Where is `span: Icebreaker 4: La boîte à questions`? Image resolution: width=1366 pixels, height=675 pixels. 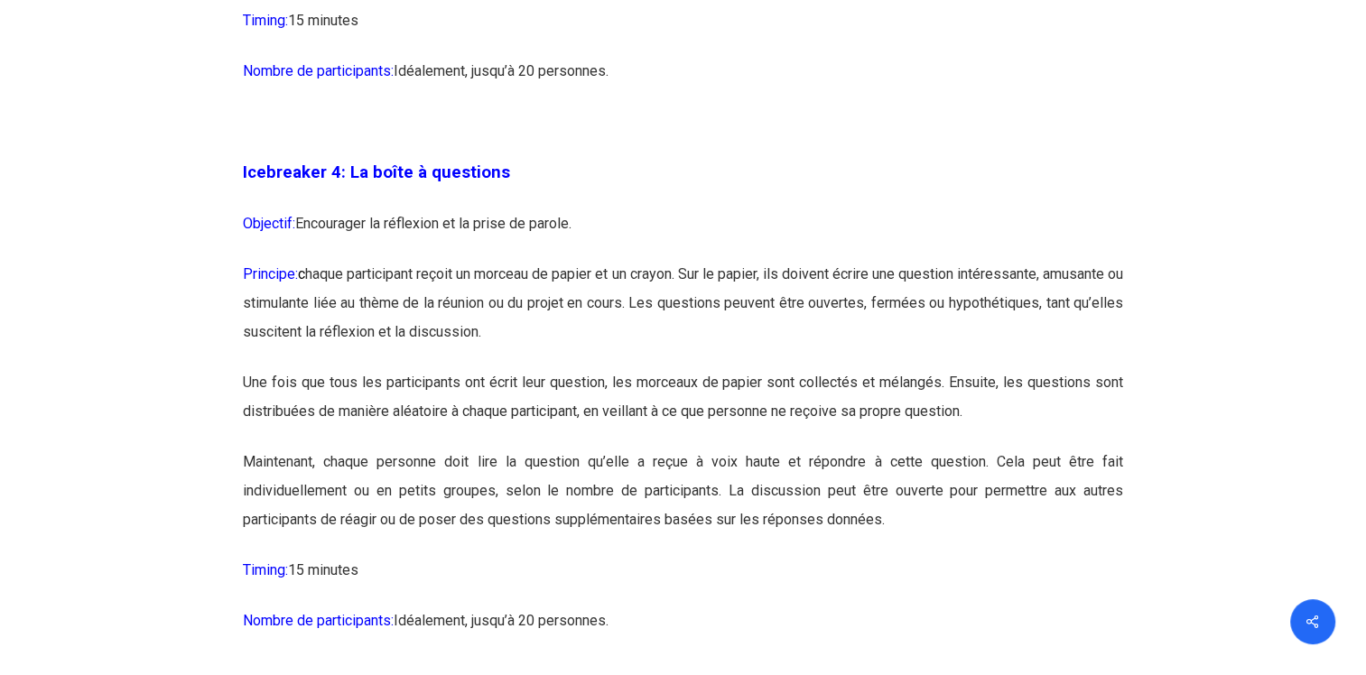 span: Icebreaker 4: La boîte à questions is located at coordinates (376, 172).